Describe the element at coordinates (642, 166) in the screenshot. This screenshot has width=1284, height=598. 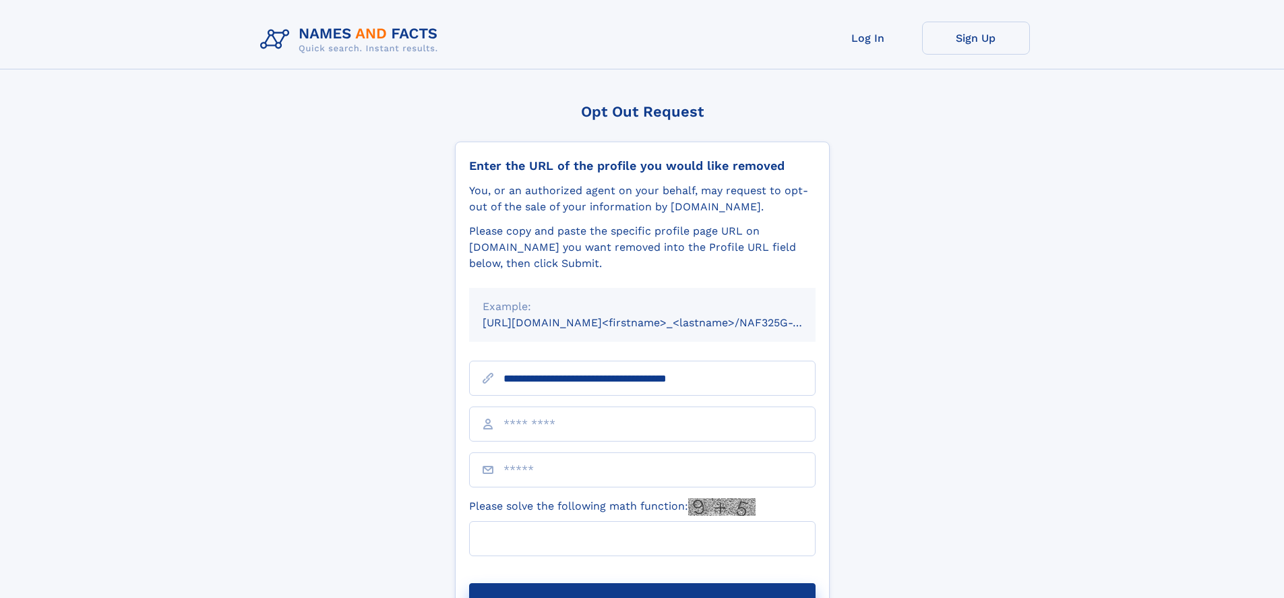
I see `div: Enter the URL of the profile you would like removed` at that location.